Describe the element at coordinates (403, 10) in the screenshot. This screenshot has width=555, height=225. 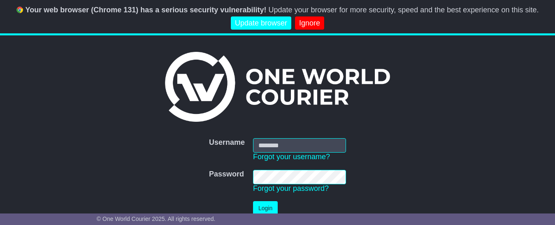
I see `span: Update your browser for more security, speed and the best experience on this site.` at that location.